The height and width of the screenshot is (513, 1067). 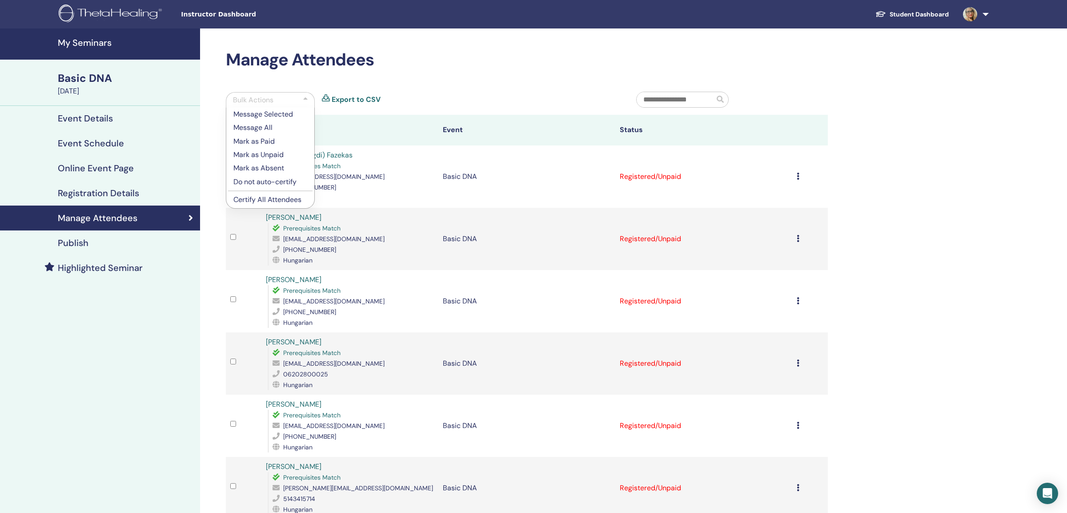 I want to click on p: Certify All Attendees, so click(x=270, y=200).